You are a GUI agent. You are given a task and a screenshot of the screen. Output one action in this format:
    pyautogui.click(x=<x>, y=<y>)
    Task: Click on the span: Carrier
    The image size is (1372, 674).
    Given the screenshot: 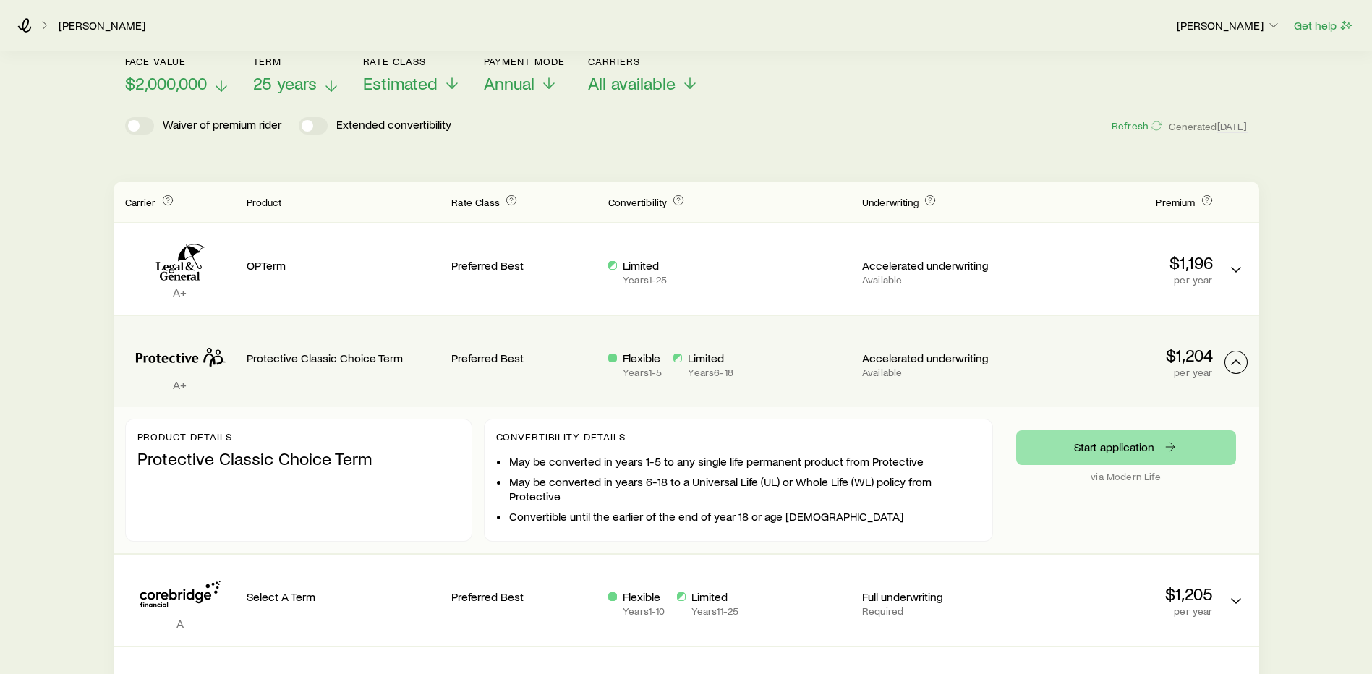 What is the action you would take?
    pyautogui.click(x=140, y=202)
    